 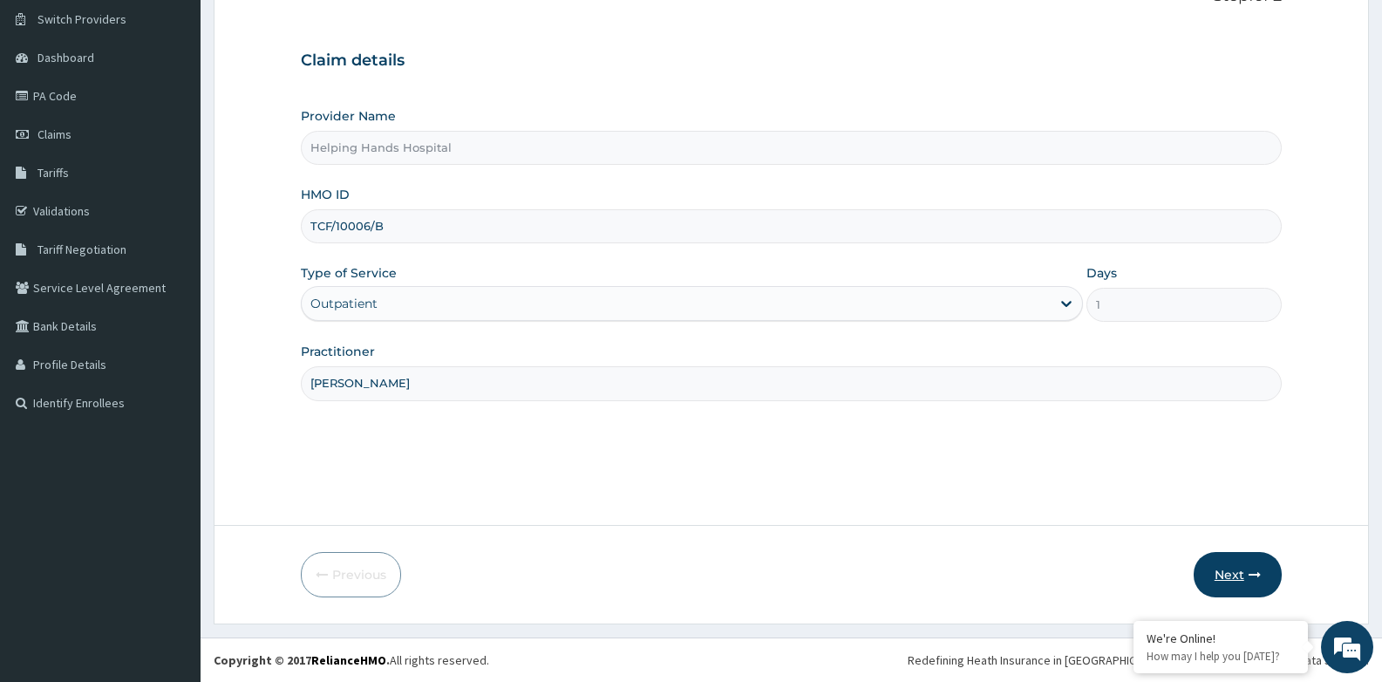 What do you see at coordinates (351, 575) in the screenshot?
I see `button: Previous` at bounding box center [351, 575].